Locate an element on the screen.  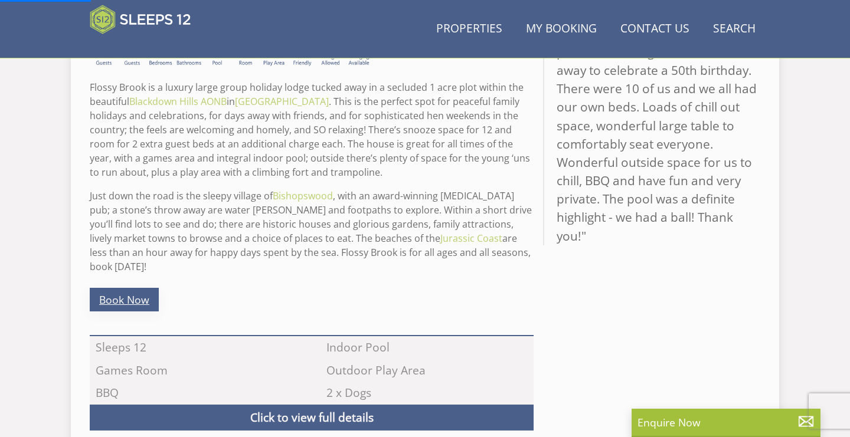
a: Click to view full details is located at coordinates (312, 418).